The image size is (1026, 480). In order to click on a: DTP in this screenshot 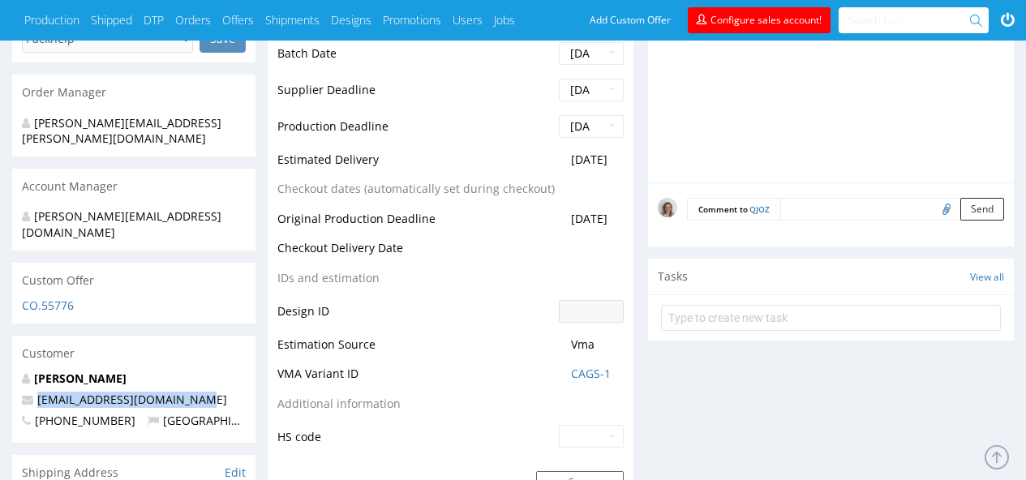, I will do `click(153, 20)`.